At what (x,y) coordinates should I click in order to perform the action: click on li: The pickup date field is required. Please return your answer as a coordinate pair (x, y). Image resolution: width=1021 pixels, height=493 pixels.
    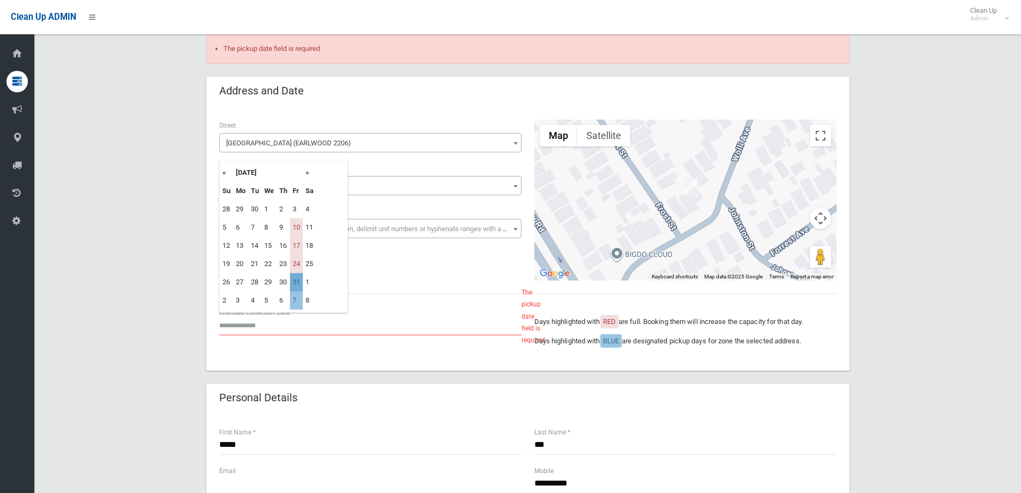
    Looking at the image, I should click on (532, 49).